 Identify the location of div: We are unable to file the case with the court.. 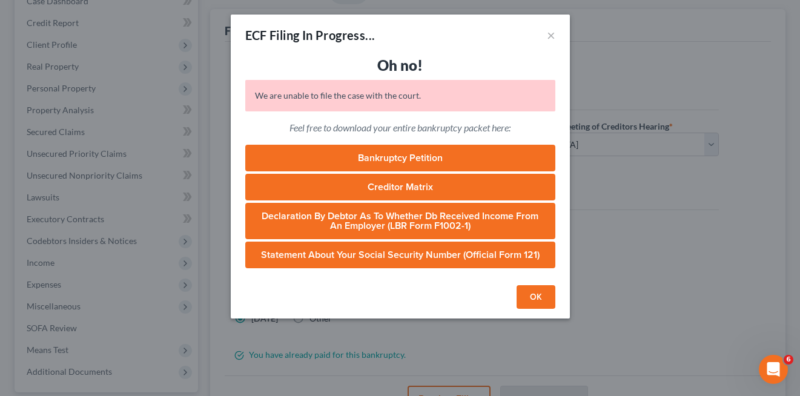
(400, 96).